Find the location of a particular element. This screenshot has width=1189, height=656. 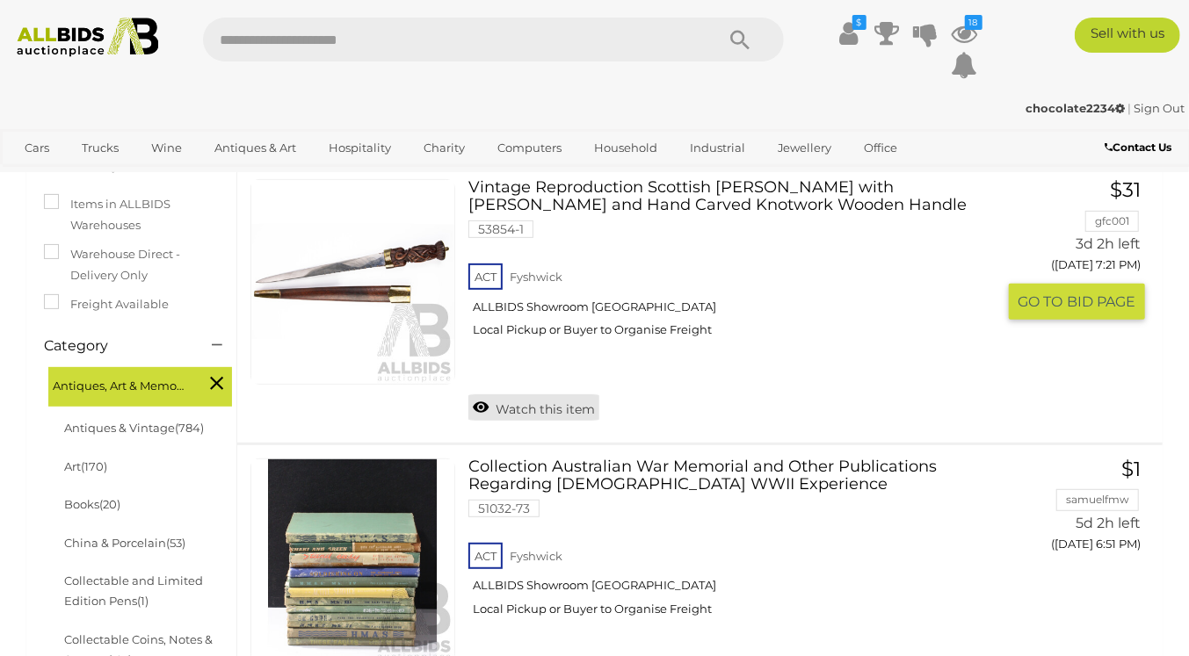

a: Industrial is located at coordinates (717, 148).